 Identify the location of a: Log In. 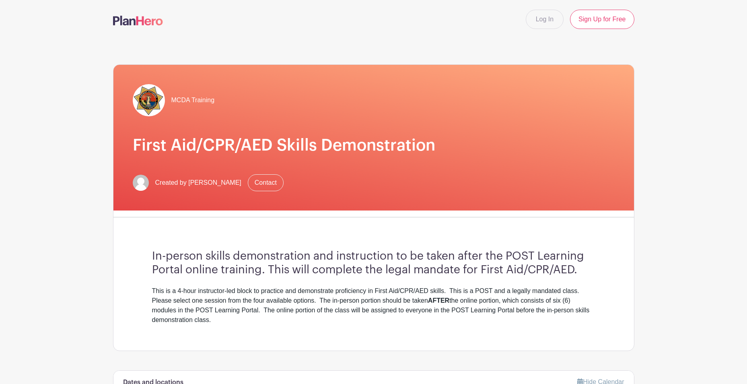
(545, 19).